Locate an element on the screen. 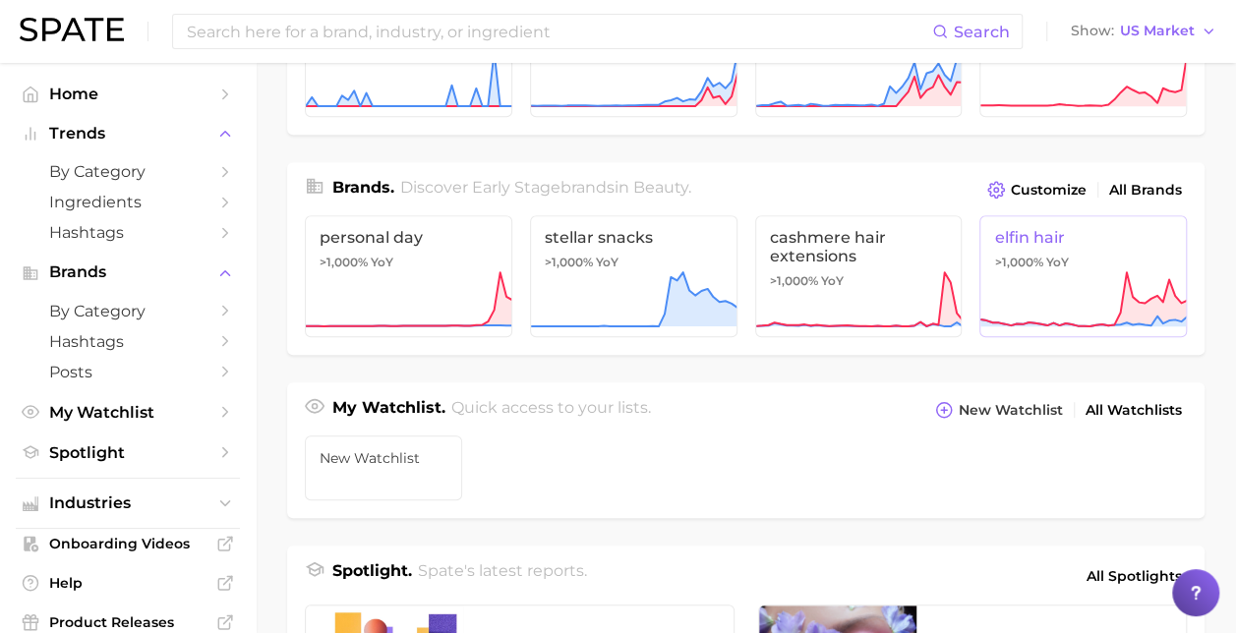  span: Show is located at coordinates (1092, 30).